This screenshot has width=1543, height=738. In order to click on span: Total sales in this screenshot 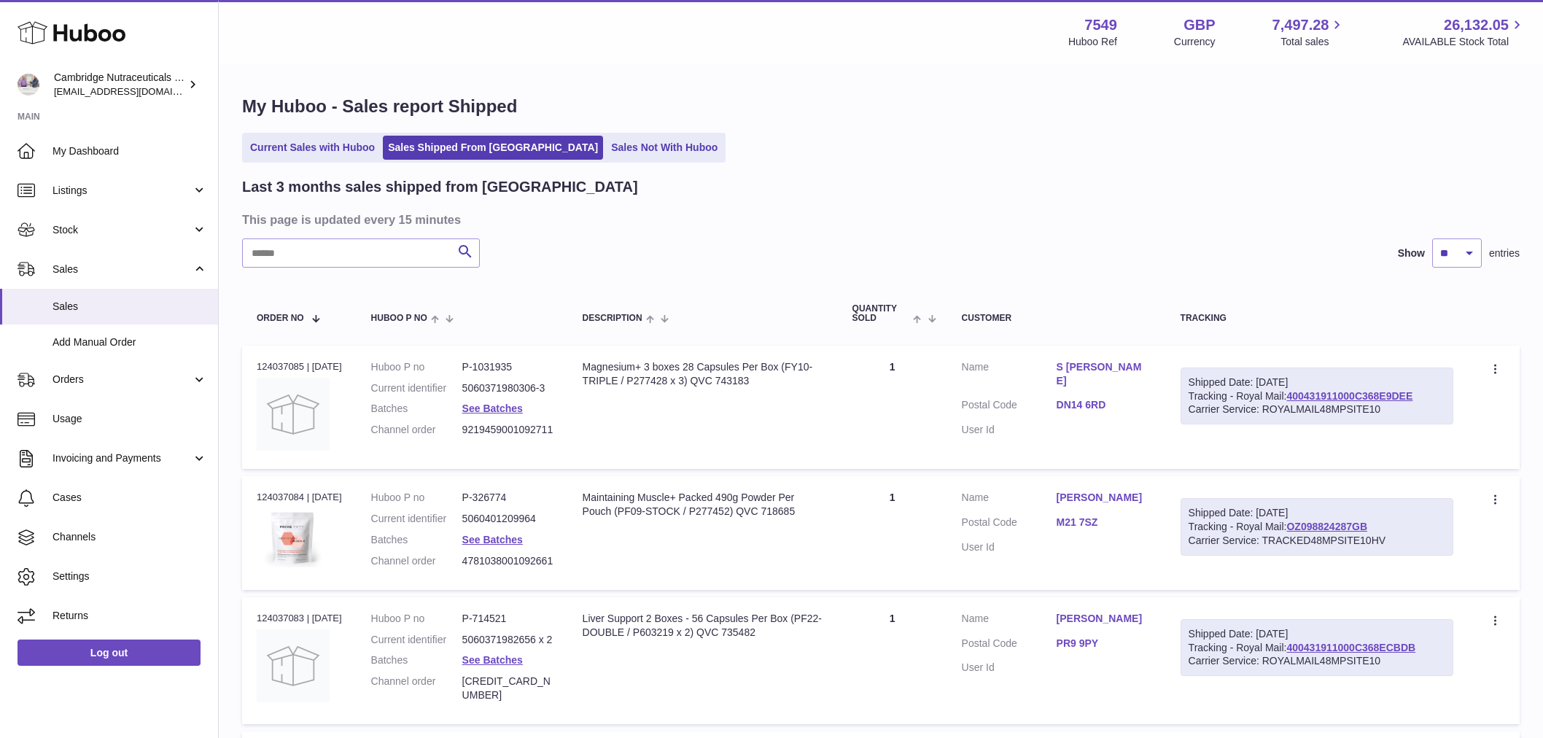, I will do `click(1312, 42)`.